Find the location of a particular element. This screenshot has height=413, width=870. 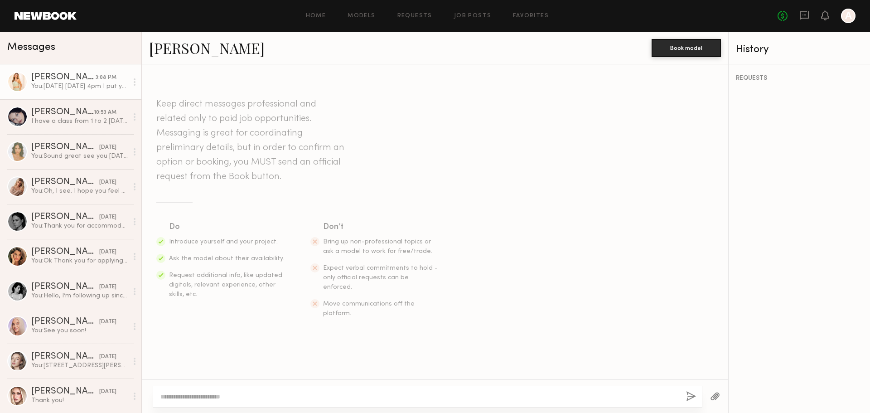

span: Introduce yourself and your project. is located at coordinates (223, 242).